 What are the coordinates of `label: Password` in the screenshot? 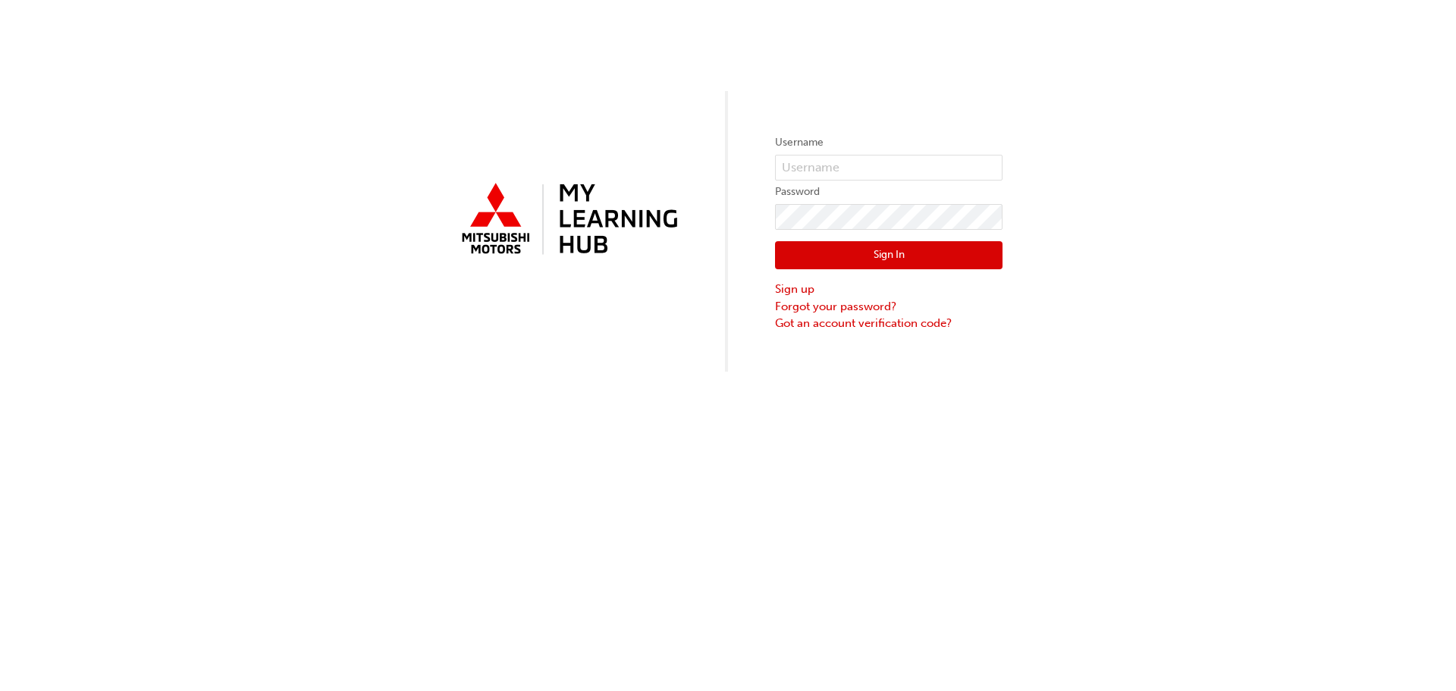 It's located at (889, 192).